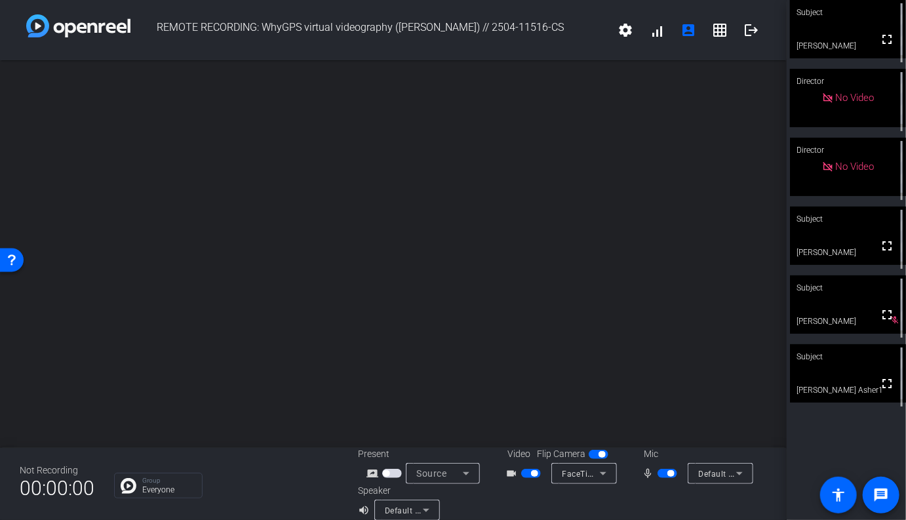  Describe the element at coordinates (168, 490) in the screenshot. I see `p: Everyone` at that location.